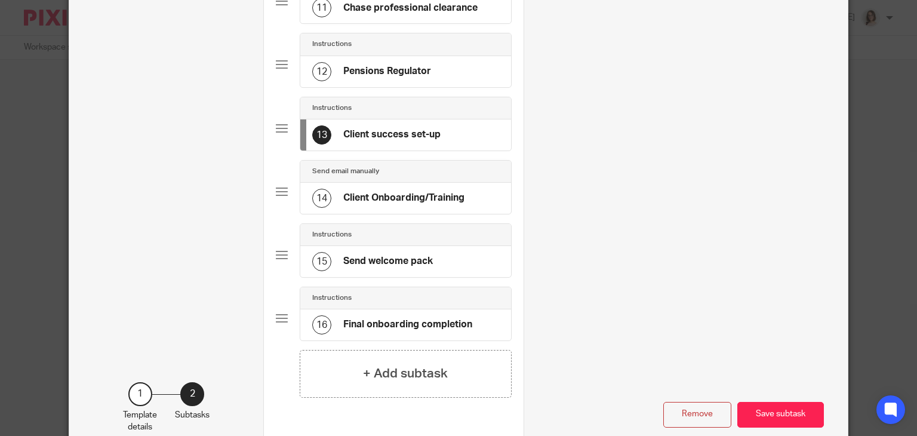 The width and height of the screenshot is (917, 436). What do you see at coordinates (388, 261) in the screenshot?
I see `h4: Send welcome pack` at bounding box center [388, 261].